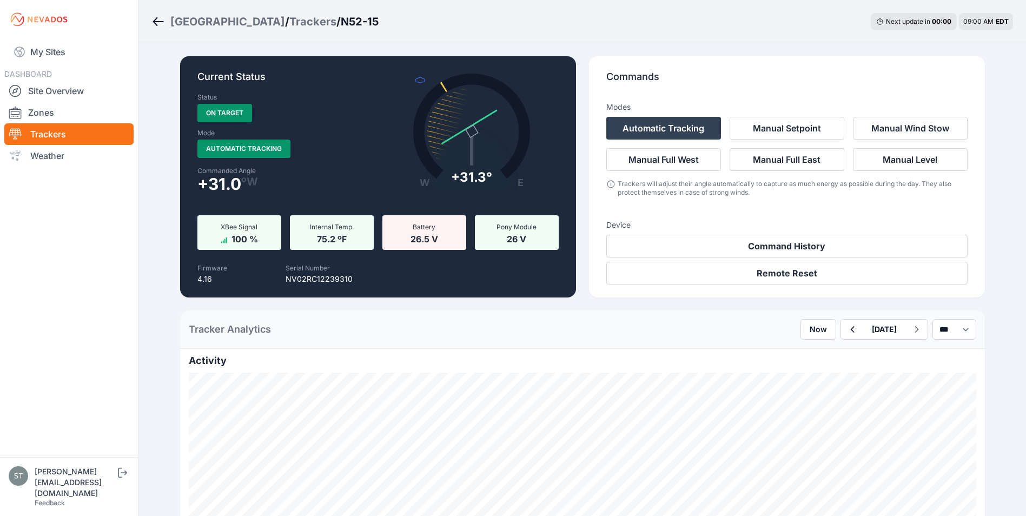 The width and height of the screenshot is (1026, 516). Describe the element at coordinates (69, 156) in the screenshot. I see `a: Weather` at that location.